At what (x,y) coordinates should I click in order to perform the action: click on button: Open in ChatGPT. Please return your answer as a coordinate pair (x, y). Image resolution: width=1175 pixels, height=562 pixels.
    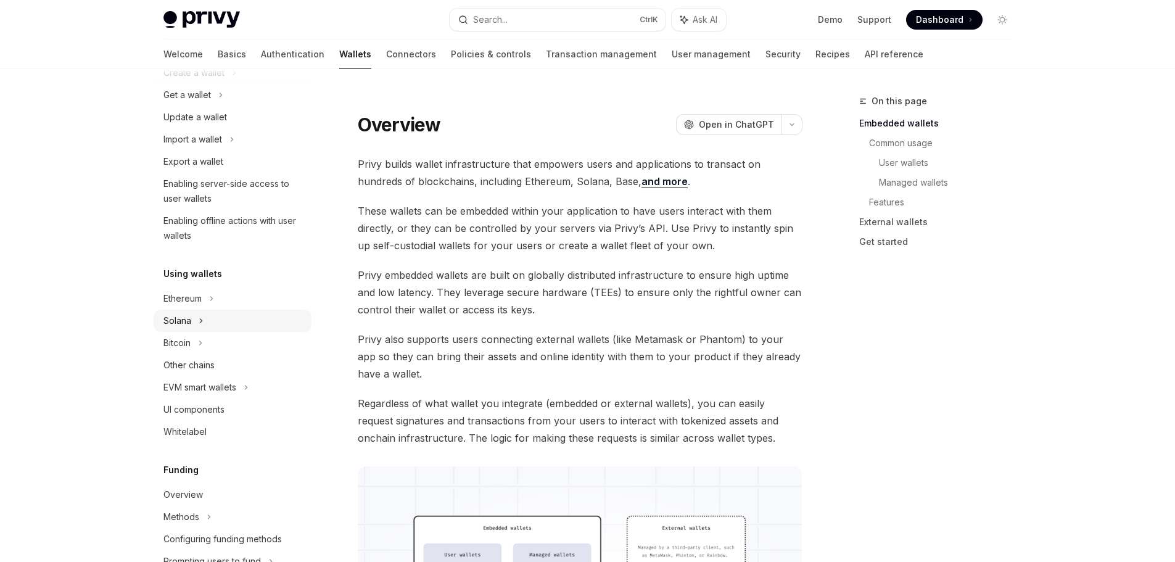
    Looking at the image, I should click on (728, 125).